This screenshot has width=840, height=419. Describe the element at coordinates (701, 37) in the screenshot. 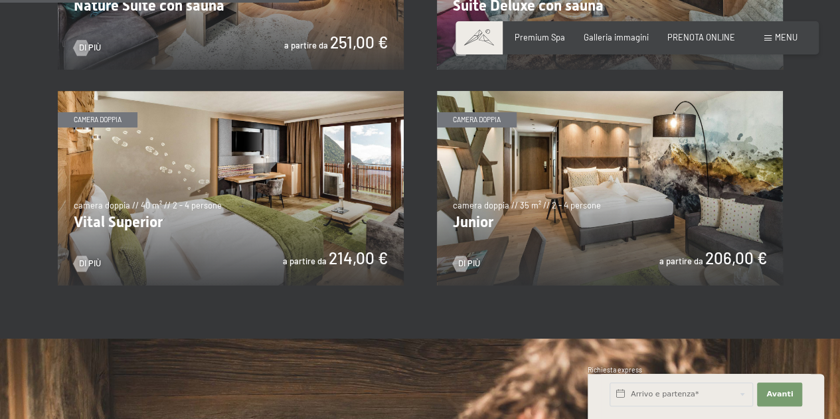

I see `span: PRENOTA ONLINE` at that location.